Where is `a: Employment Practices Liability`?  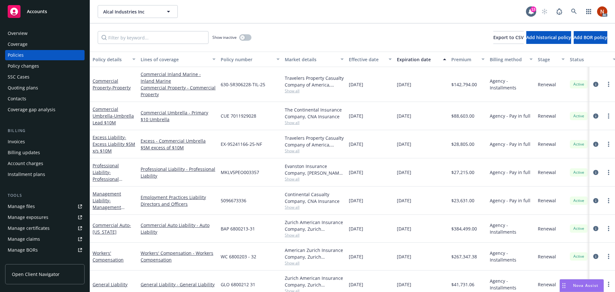
a: Employment Practices Liability is located at coordinates (178, 197).